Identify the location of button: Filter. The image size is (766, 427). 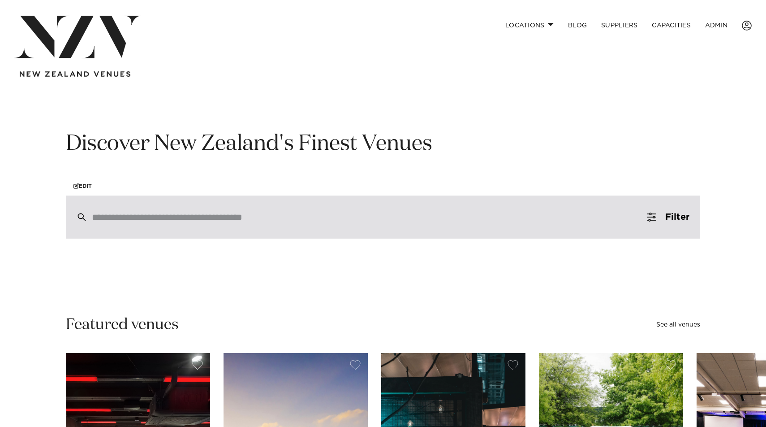
(669, 217).